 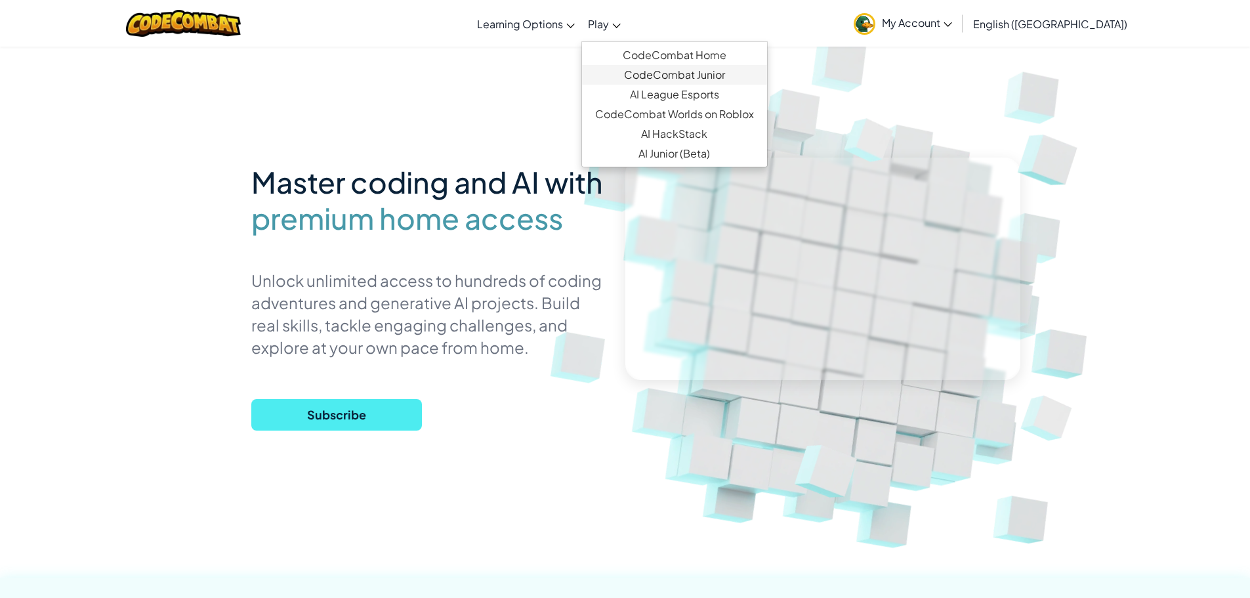 What do you see at coordinates (675, 134) in the screenshot?
I see `a: AI HackStack` at bounding box center [675, 134].